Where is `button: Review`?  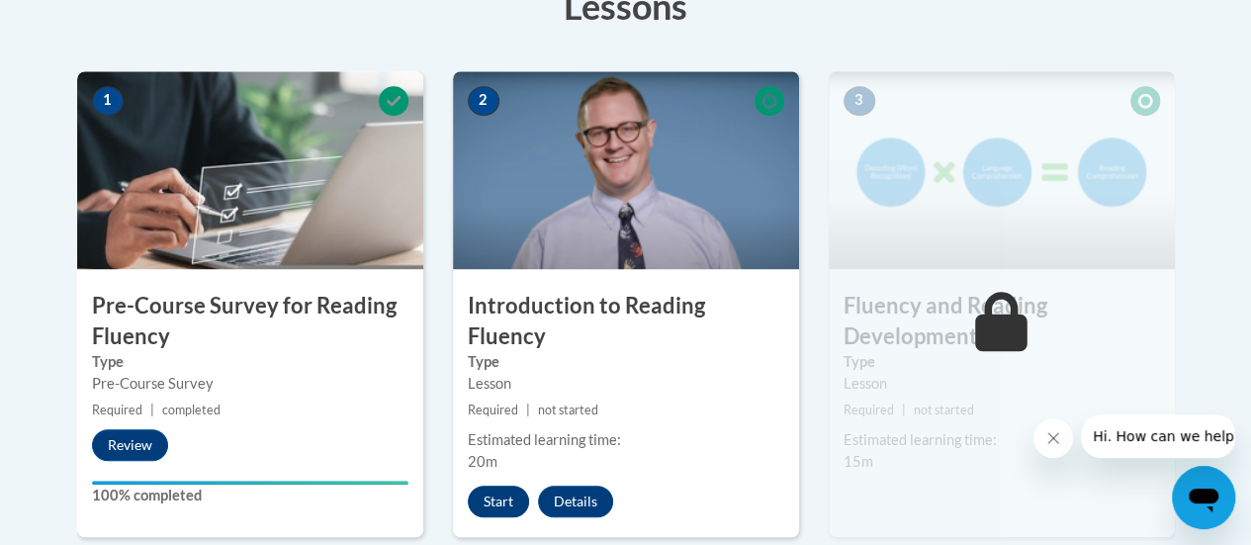 button: Review is located at coordinates (130, 445).